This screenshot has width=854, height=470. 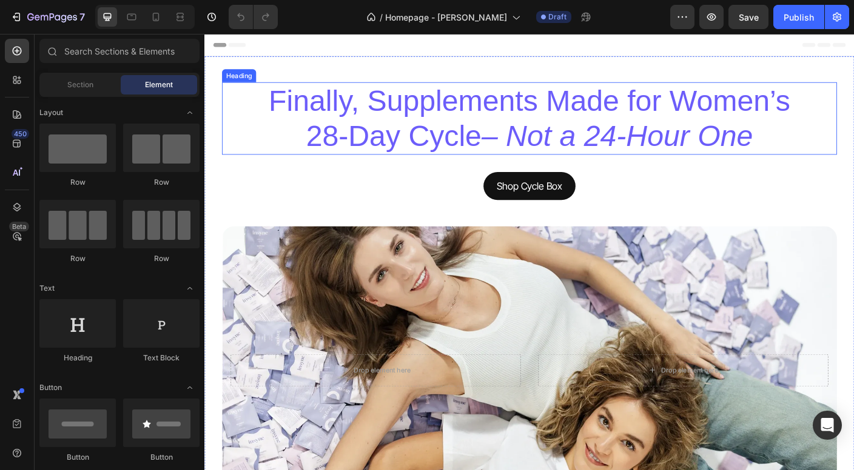 I want to click on p: Shop Cycle Box, so click(x=364, y=170).